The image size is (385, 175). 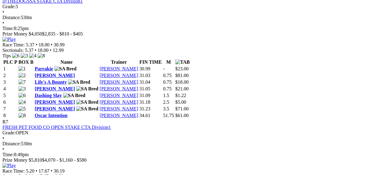 What do you see at coordinates (16, 62) in the screenshot?
I see `span: P` at bounding box center [16, 62].